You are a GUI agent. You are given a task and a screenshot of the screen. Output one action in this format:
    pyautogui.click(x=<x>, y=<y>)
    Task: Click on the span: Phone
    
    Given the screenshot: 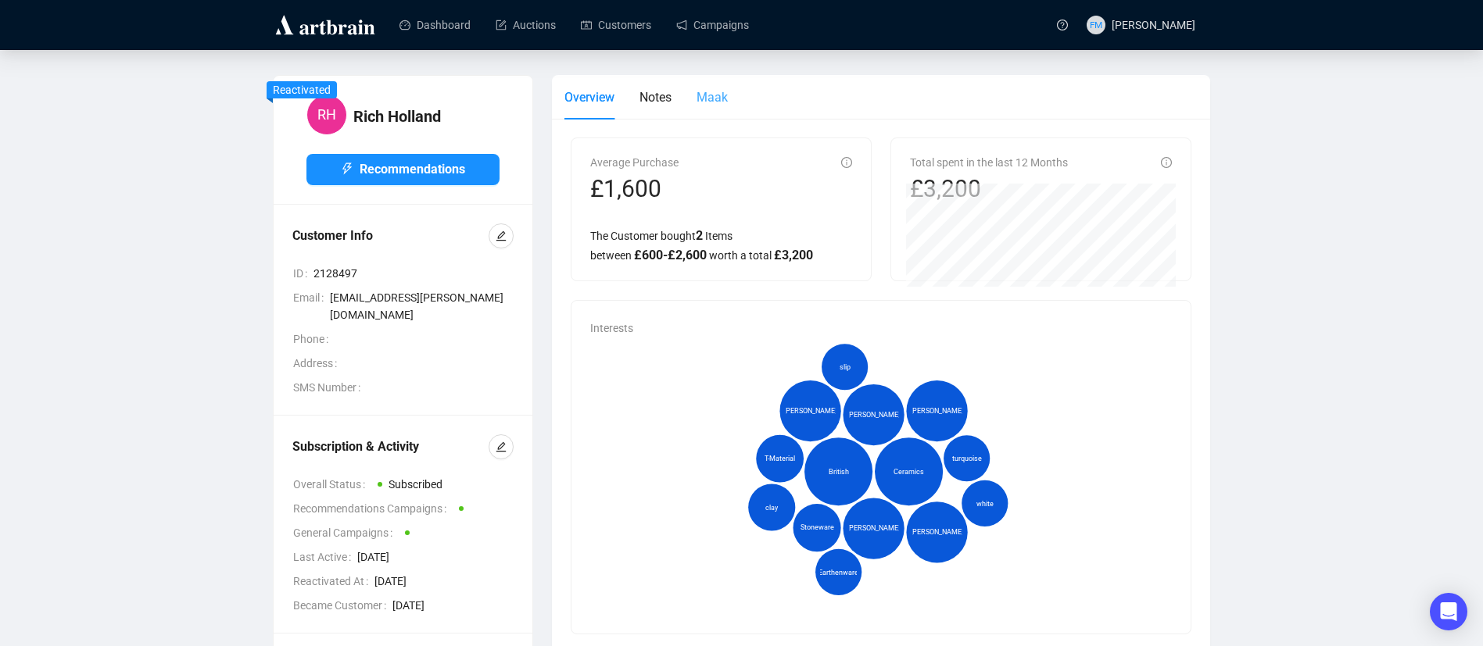 What is the action you would take?
    pyautogui.click(x=313, y=339)
    